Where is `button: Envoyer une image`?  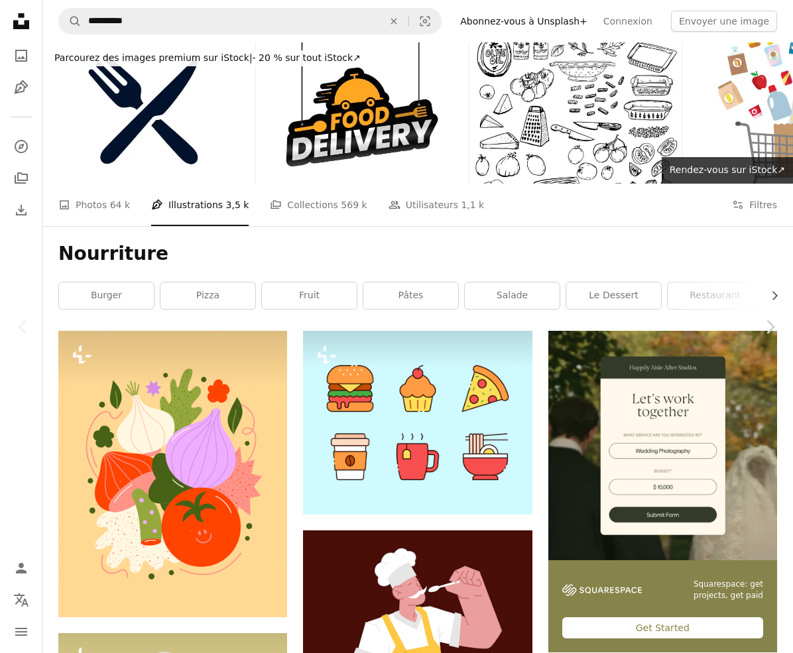 button: Envoyer une image is located at coordinates (724, 21).